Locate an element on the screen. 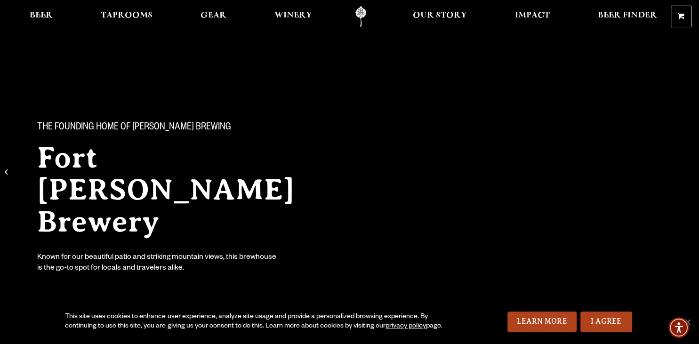 This screenshot has width=699, height=344. div: Known for our beautiful patio and striking mountain views, this brewhouse is the go-to spot for l... is located at coordinates (158, 264).